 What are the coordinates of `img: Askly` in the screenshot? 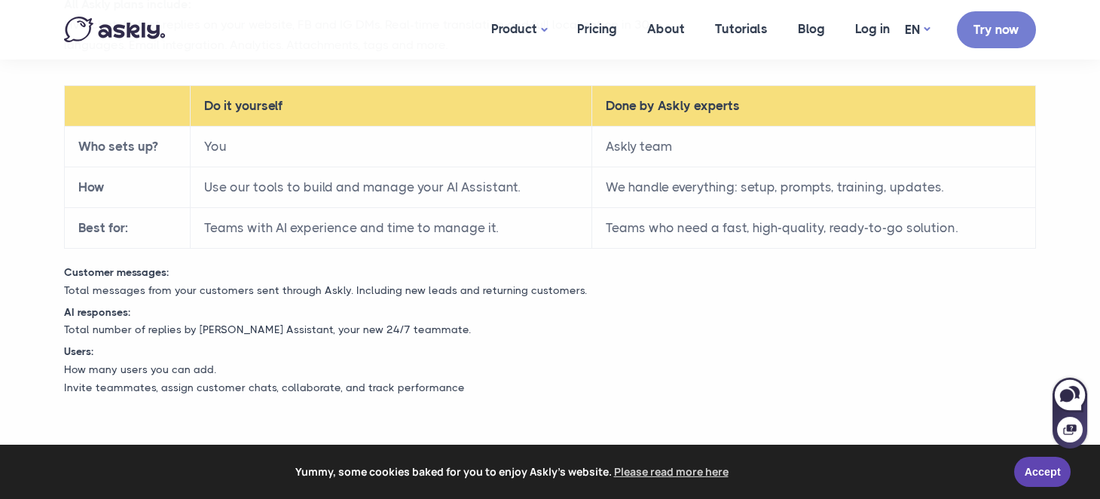 It's located at (115, 29).